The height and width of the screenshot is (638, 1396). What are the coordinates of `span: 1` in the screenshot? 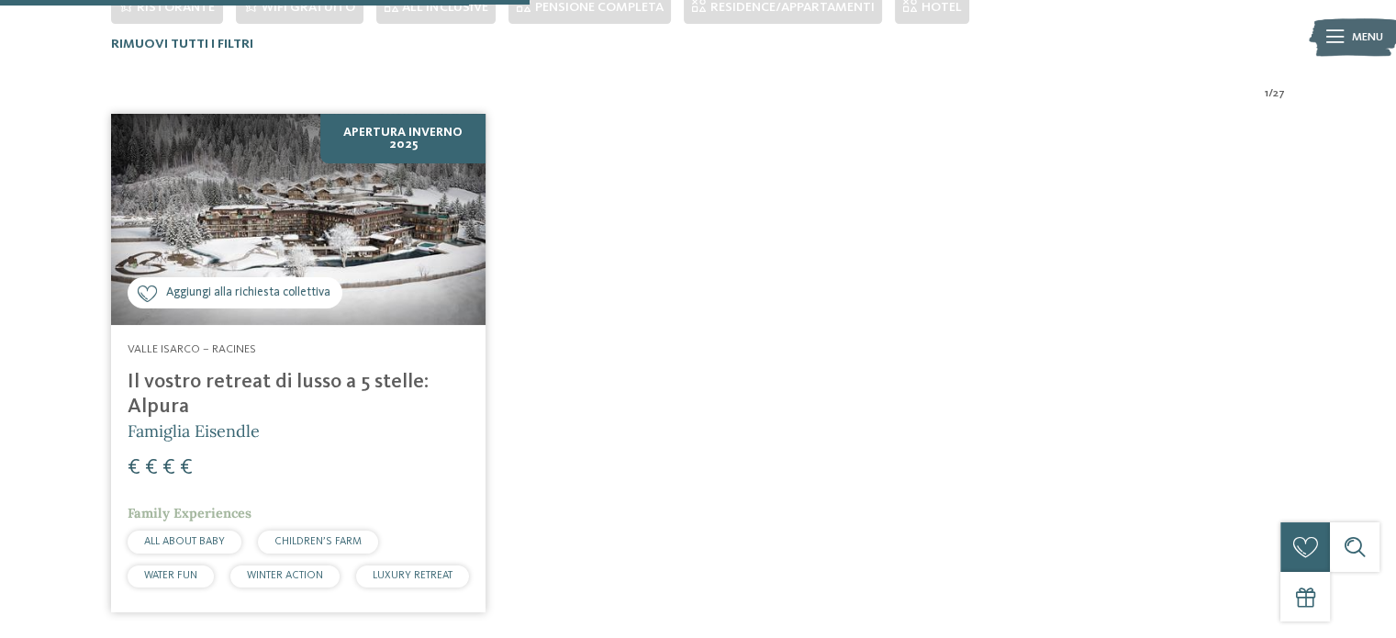 It's located at (1267, 94).